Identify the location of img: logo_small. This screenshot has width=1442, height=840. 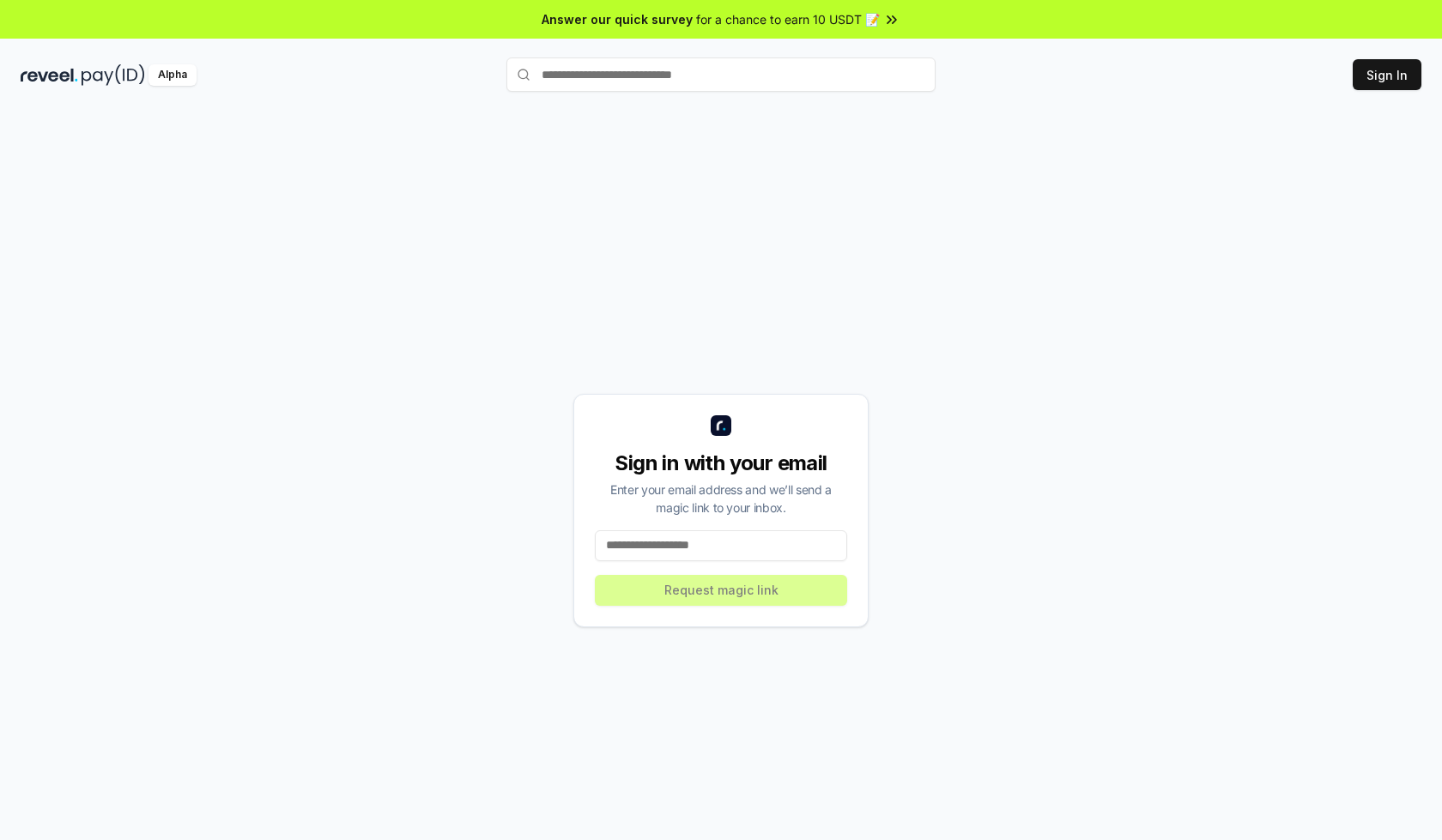
(721, 426).